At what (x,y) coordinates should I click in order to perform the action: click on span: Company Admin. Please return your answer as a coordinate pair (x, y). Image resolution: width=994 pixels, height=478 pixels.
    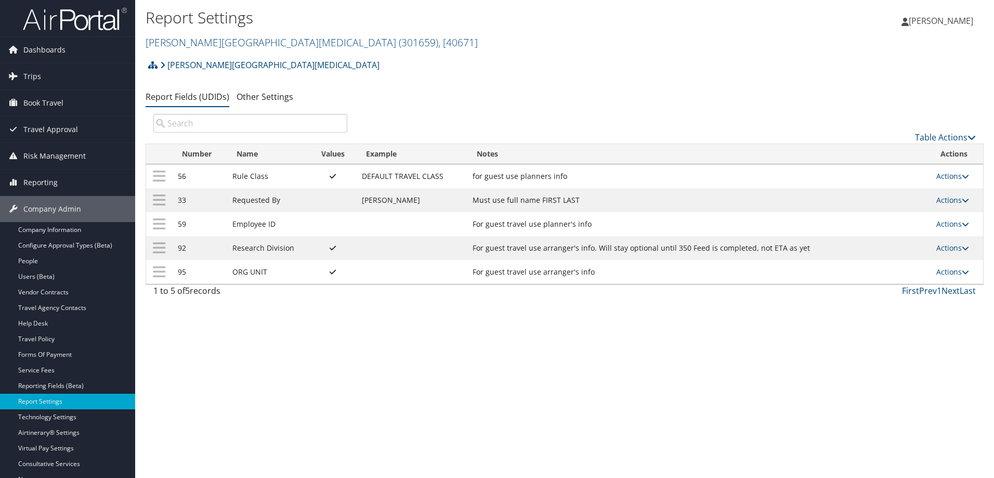
    Looking at the image, I should click on (52, 209).